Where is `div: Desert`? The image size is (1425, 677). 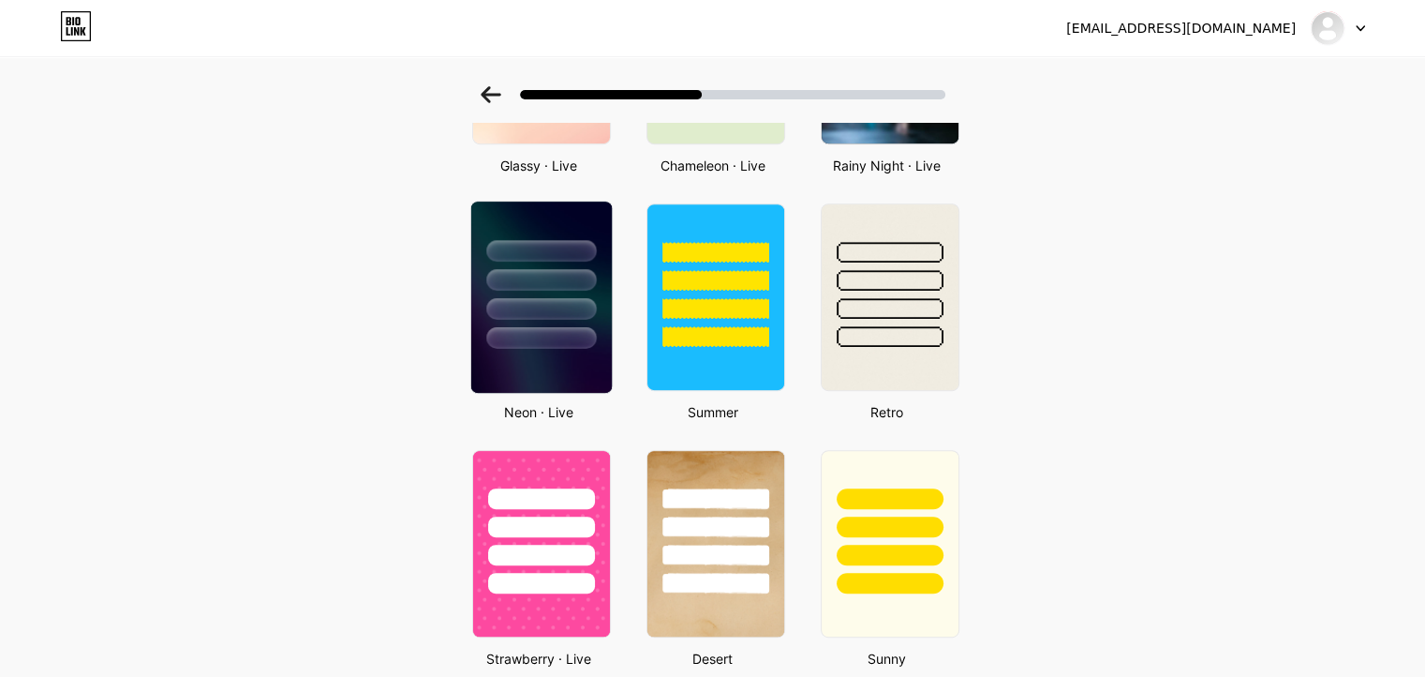 div: Desert is located at coordinates (713, 658).